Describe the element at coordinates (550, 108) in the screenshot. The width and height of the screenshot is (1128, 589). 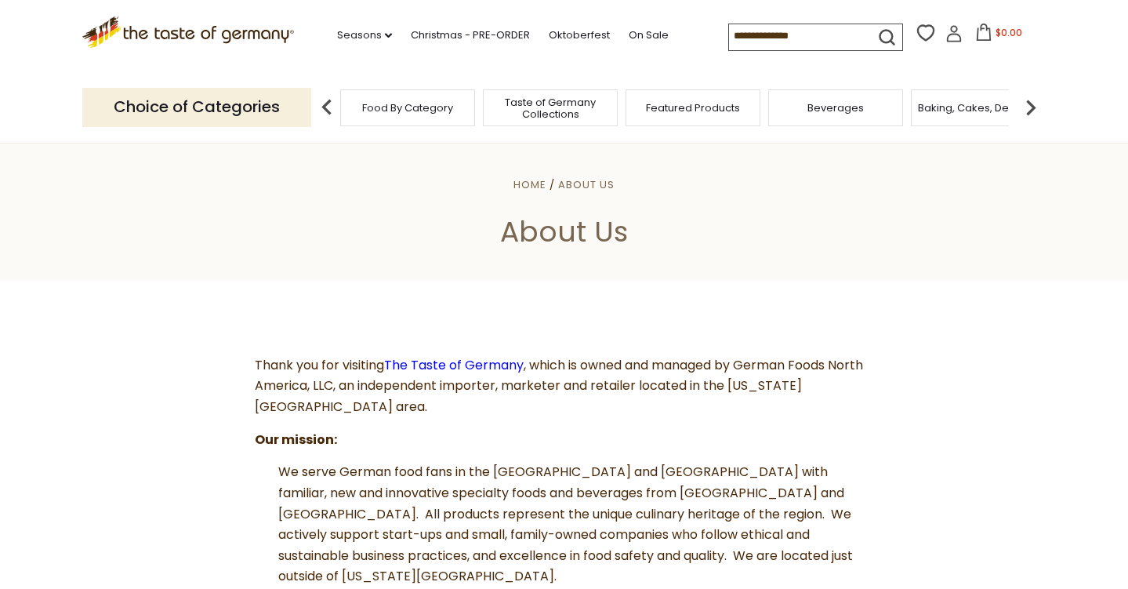
I see `span: Taste of Germany Collections` at that location.